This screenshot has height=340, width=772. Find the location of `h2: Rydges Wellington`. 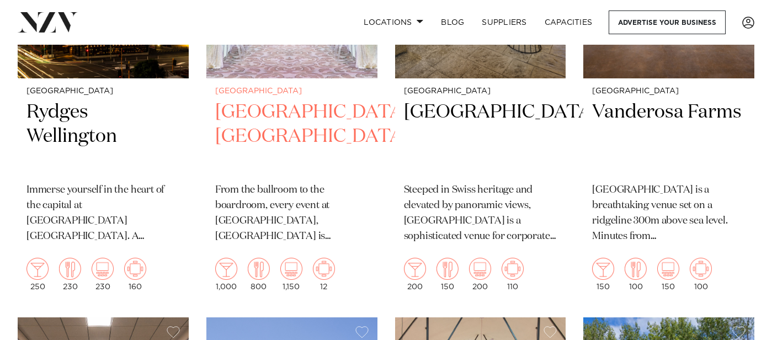

h2: Rydges Wellington is located at coordinates (103, 137).